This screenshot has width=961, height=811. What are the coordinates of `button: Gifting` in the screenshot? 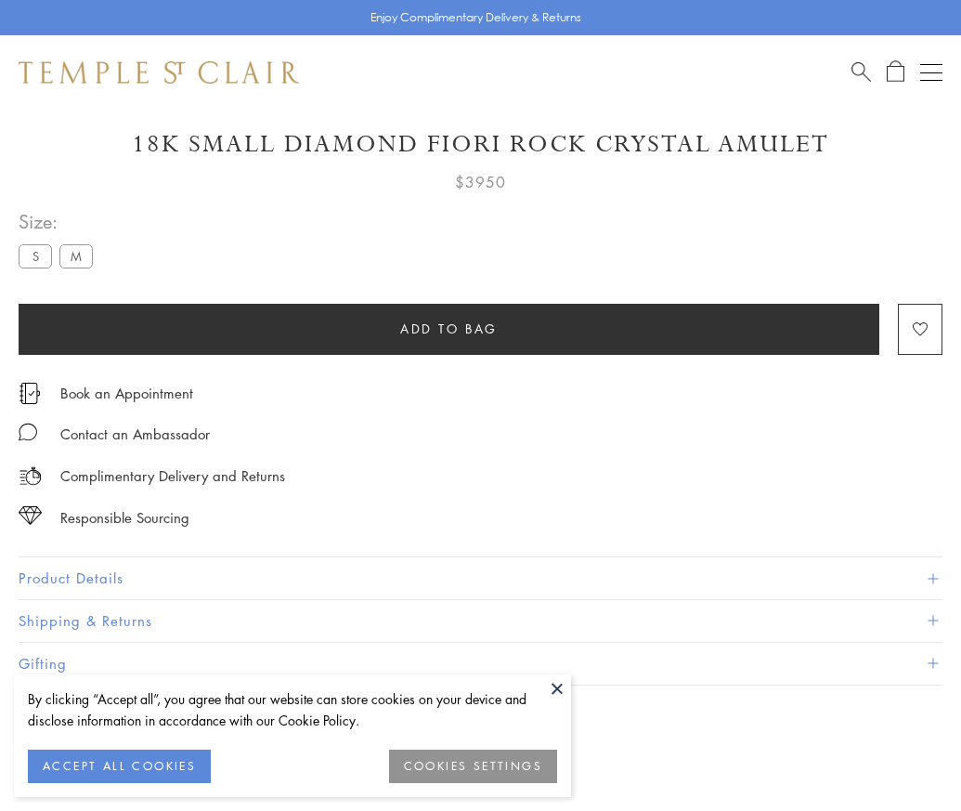 It's located at (480, 663).